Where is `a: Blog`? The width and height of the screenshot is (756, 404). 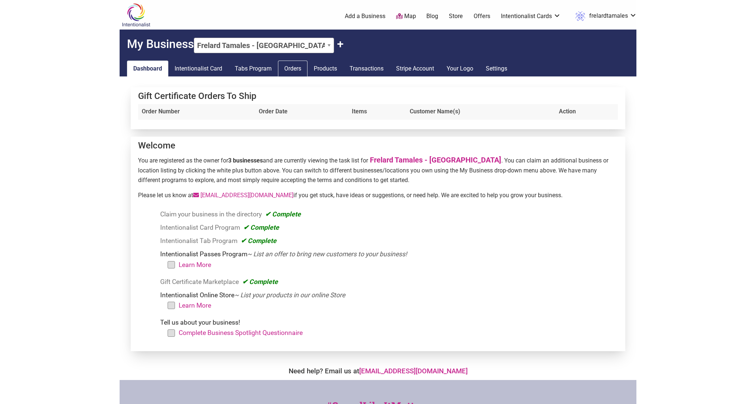 a: Blog is located at coordinates (432, 16).